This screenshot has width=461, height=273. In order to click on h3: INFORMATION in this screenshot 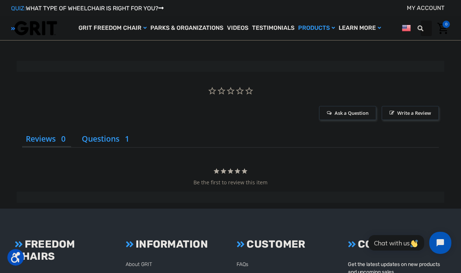, I will do `click(175, 244)`.